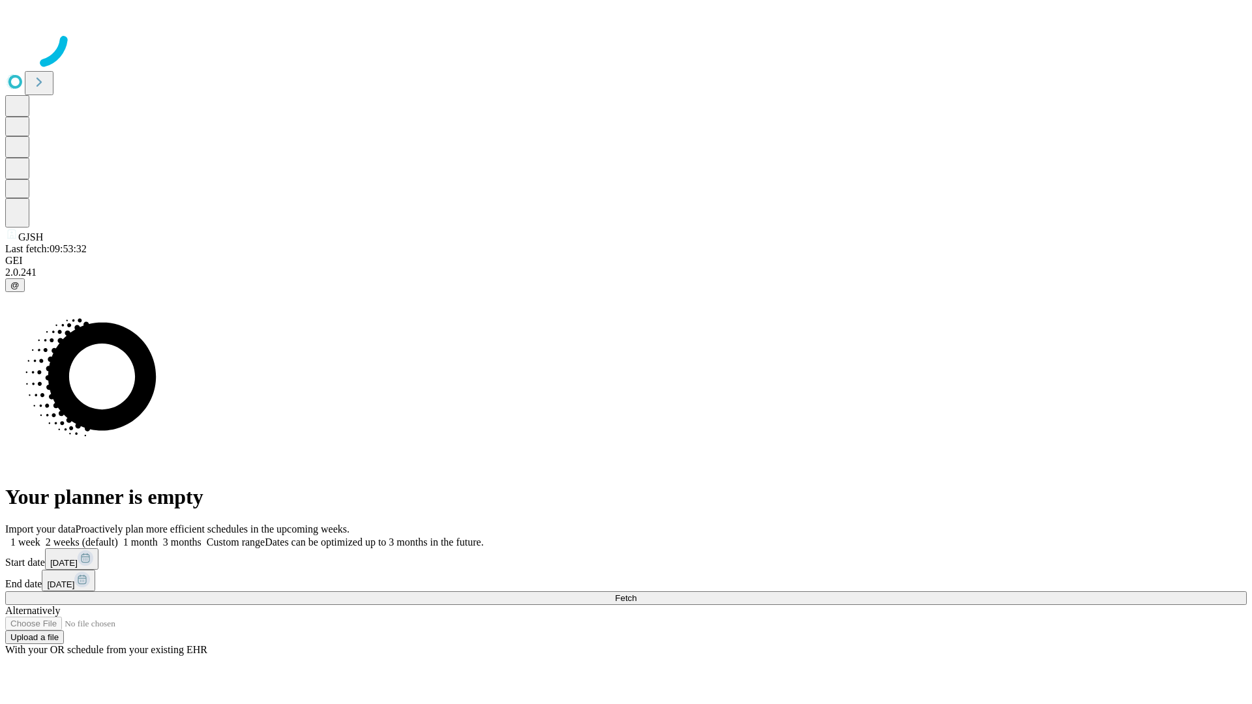 The height and width of the screenshot is (704, 1252). What do you see at coordinates (140, 542) in the screenshot?
I see `span: 1 month` at bounding box center [140, 542].